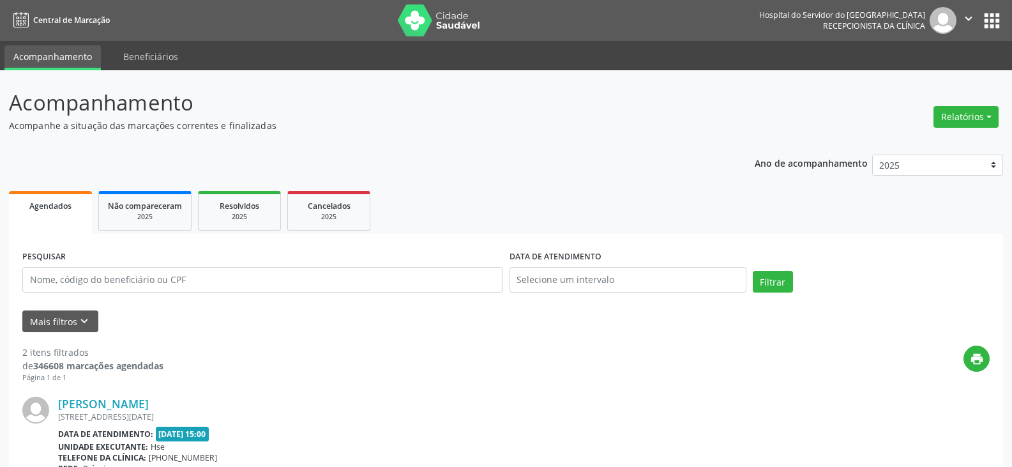  Describe the element at coordinates (628, 280) in the screenshot. I see `input: Selecione um intervalo` at that location.